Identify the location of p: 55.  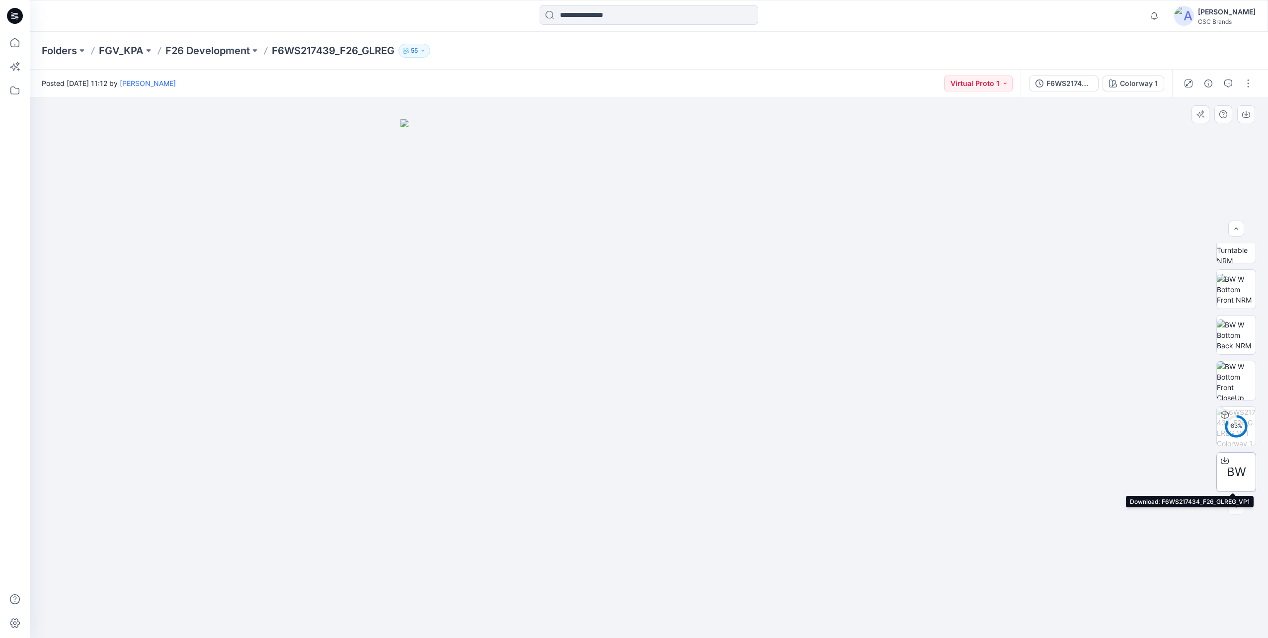
(414, 51).